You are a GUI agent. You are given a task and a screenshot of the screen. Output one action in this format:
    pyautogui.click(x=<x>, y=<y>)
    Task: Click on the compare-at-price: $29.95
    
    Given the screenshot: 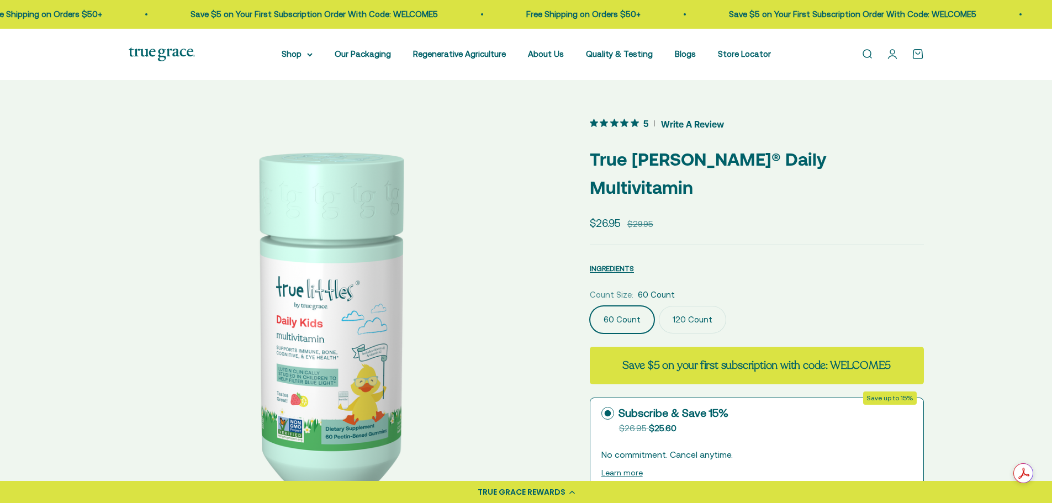 What is the action you would take?
    pyautogui.click(x=640, y=224)
    